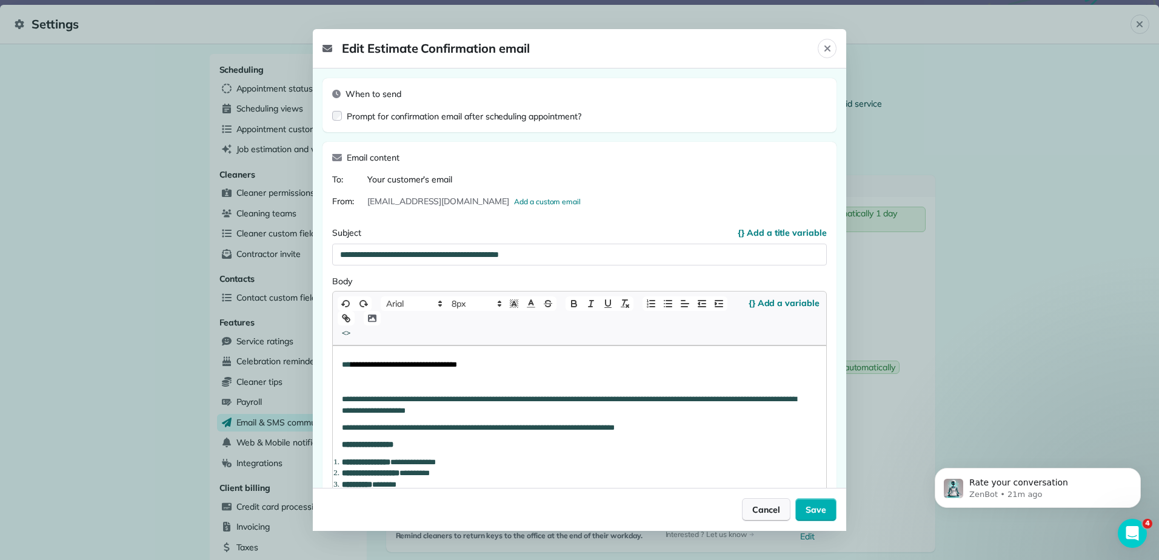 The height and width of the screenshot is (560, 1159). I want to click on button: Save, so click(816, 510).